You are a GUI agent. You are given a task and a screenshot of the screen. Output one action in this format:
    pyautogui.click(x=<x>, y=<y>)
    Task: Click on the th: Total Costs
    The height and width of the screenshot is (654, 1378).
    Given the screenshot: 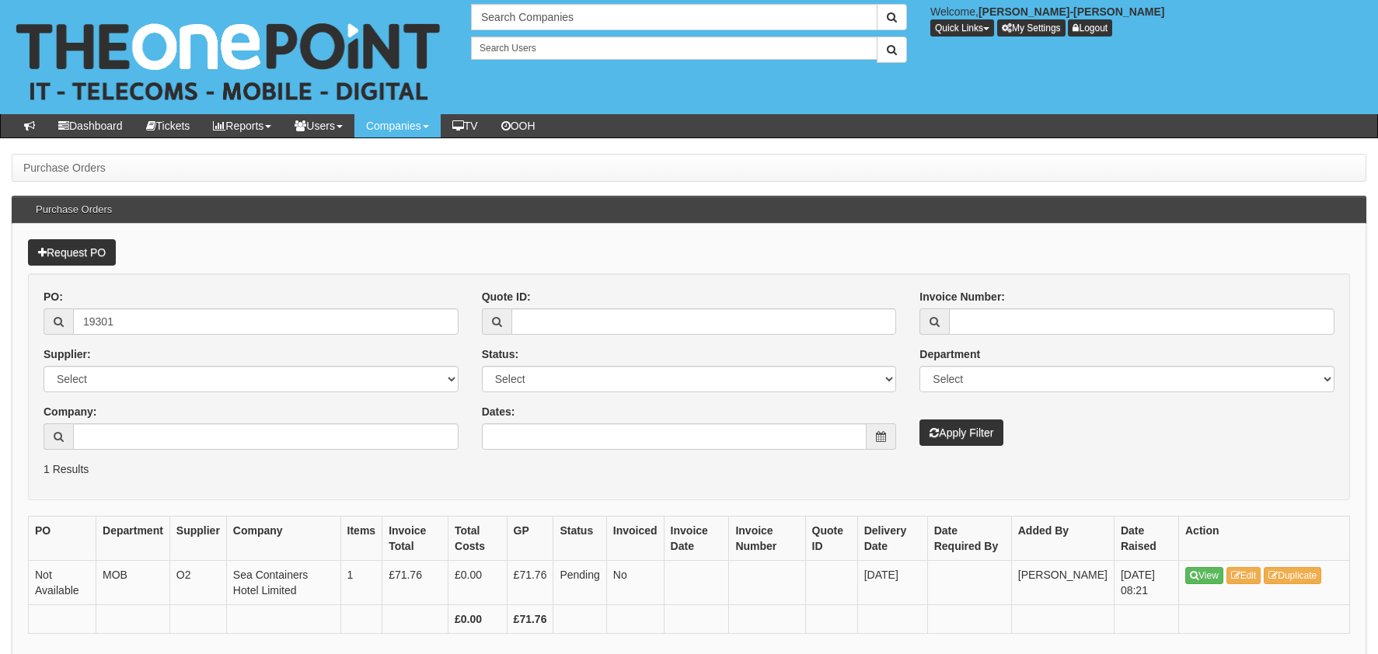 What is the action you would take?
    pyautogui.click(x=478, y=538)
    